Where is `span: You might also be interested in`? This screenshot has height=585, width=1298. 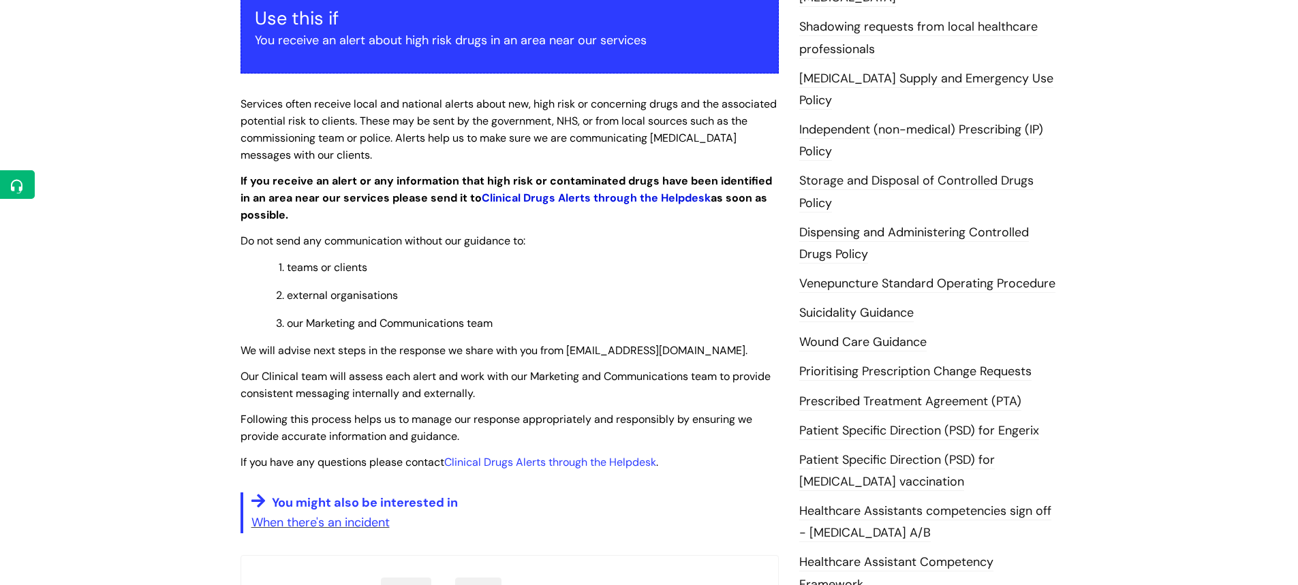 span: You might also be interested in is located at coordinates (364, 503).